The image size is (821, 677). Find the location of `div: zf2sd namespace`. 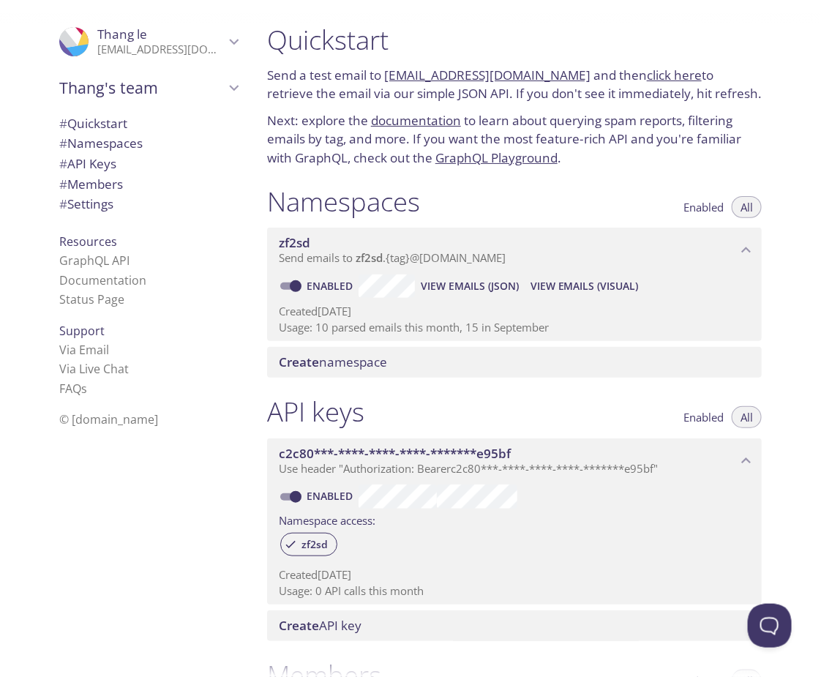

div: zf2sd namespace is located at coordinates (514, 250).